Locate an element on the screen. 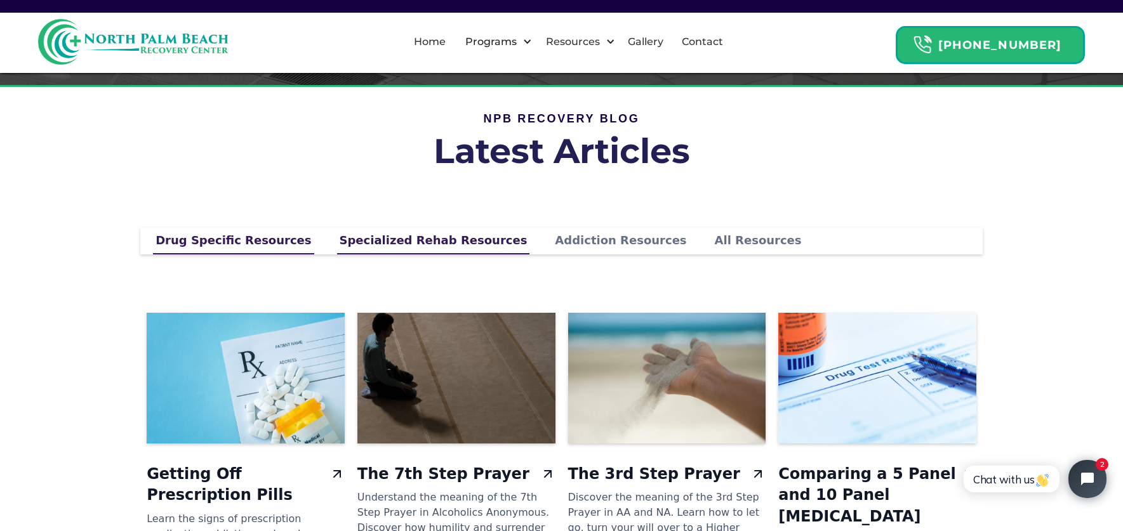 The width and height of the screenshot is (1123, 531). h1: Latest Articles is located at coordinates (562, 151).